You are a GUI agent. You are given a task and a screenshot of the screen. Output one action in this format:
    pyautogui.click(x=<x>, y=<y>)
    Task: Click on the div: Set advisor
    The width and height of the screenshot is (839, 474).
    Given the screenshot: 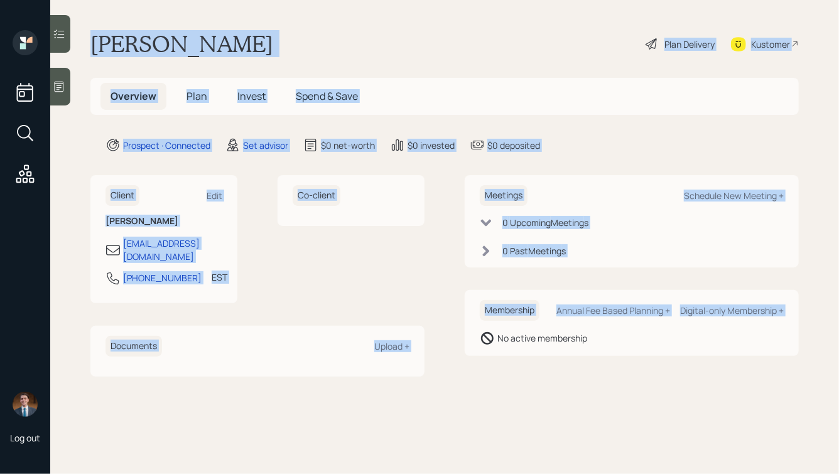 What is the action you would take?
    pyautogui.click(x=266, y=145)
    